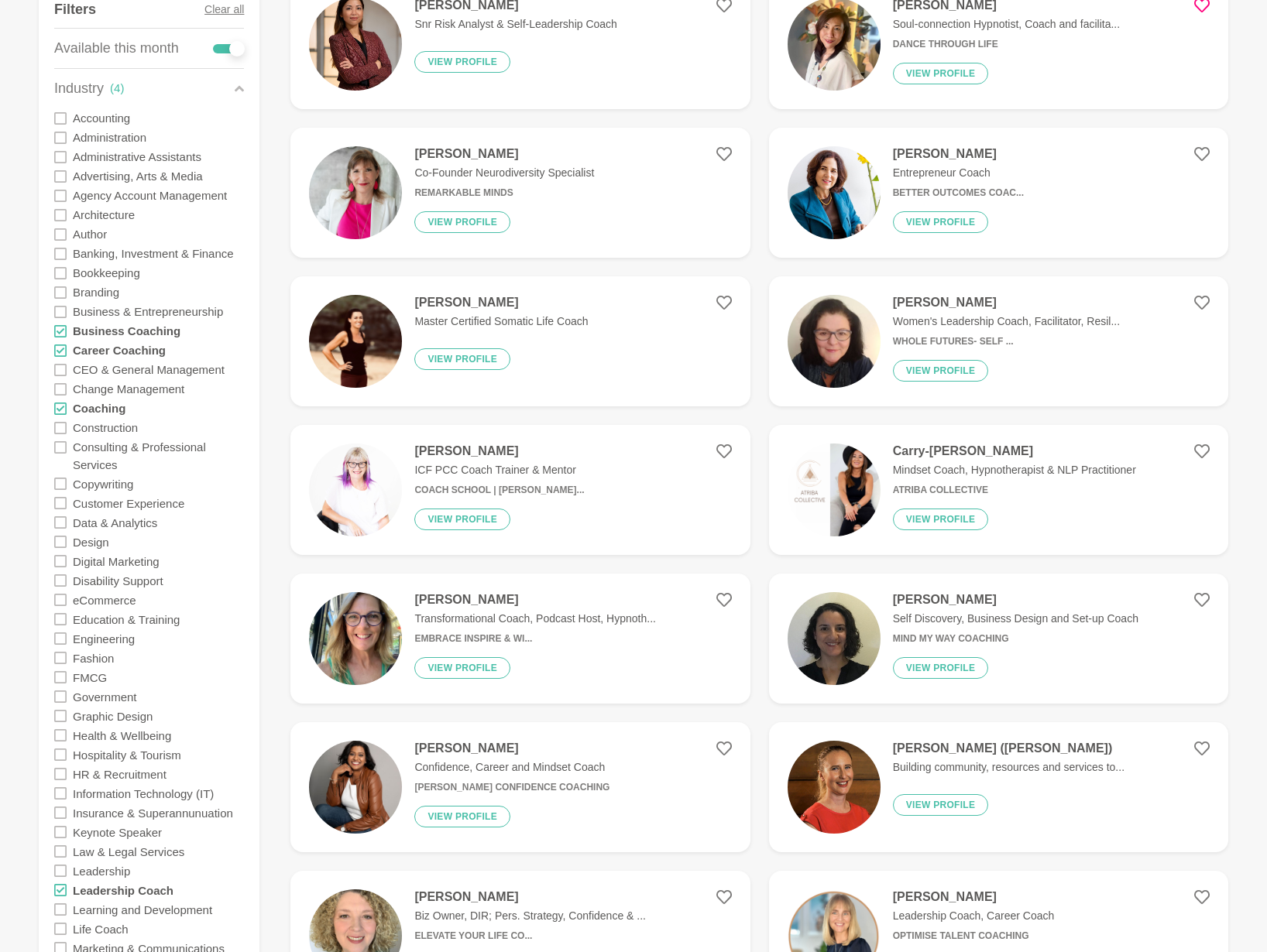 This screenshot has width=1267, height=952. Describe the element at coordinates (356, 490) in the screenshot. I see `img: fce8846dfc9915dc30a9b5013df766b3f18915bb-3080x3838.jpg` at that location.